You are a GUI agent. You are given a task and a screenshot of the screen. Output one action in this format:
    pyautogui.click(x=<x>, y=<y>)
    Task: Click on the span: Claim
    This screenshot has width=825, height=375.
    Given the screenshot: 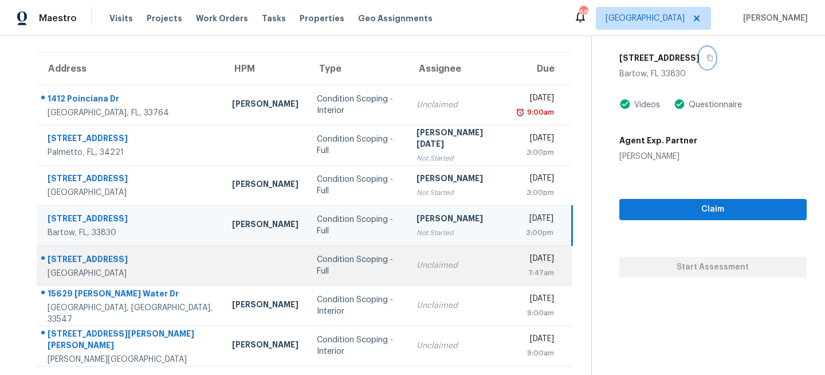 What is the action you would take?
    pyautogui.click(x=713, y=209)
    